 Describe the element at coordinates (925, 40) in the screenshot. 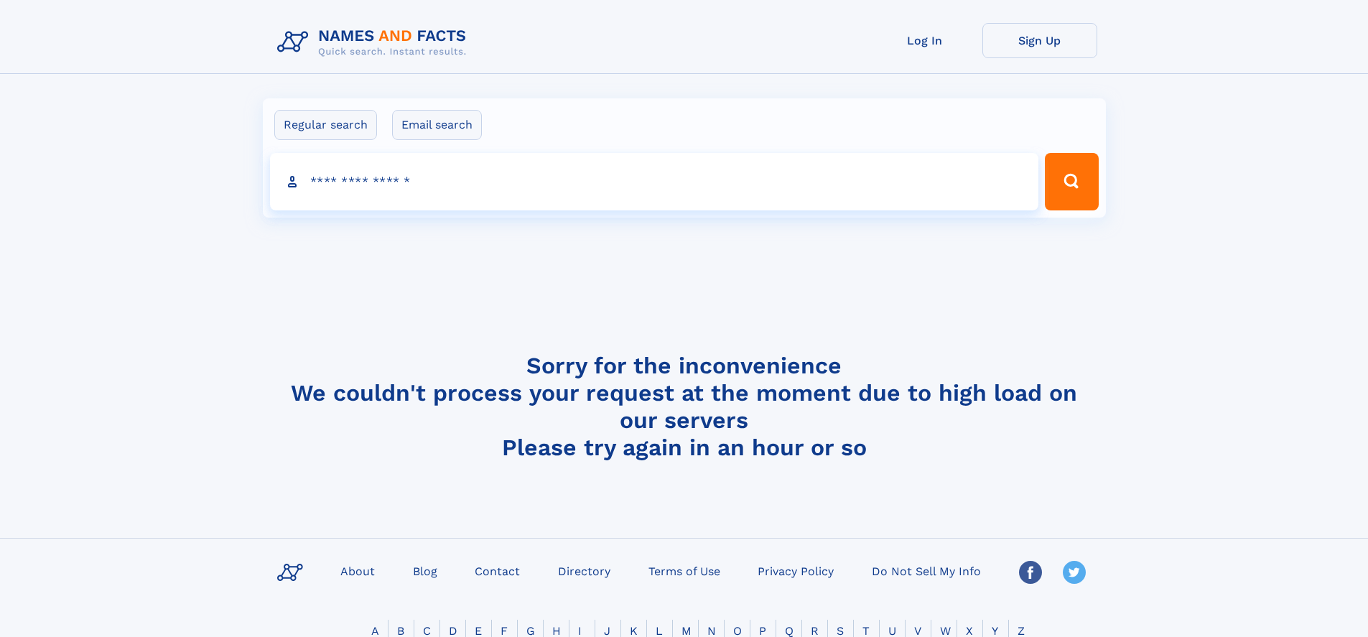

I see `a: Log In` at that location.